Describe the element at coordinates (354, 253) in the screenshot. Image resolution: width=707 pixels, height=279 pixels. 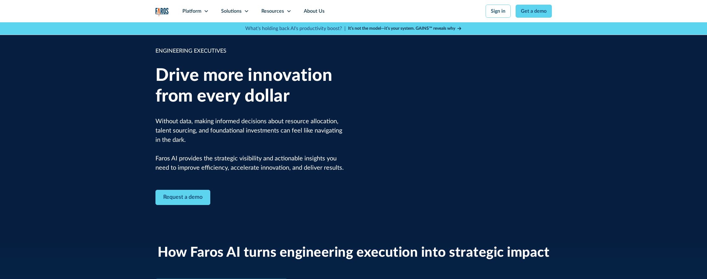
I see `h2: How Faros AI turns engineering execution into strategic impact` at that location.